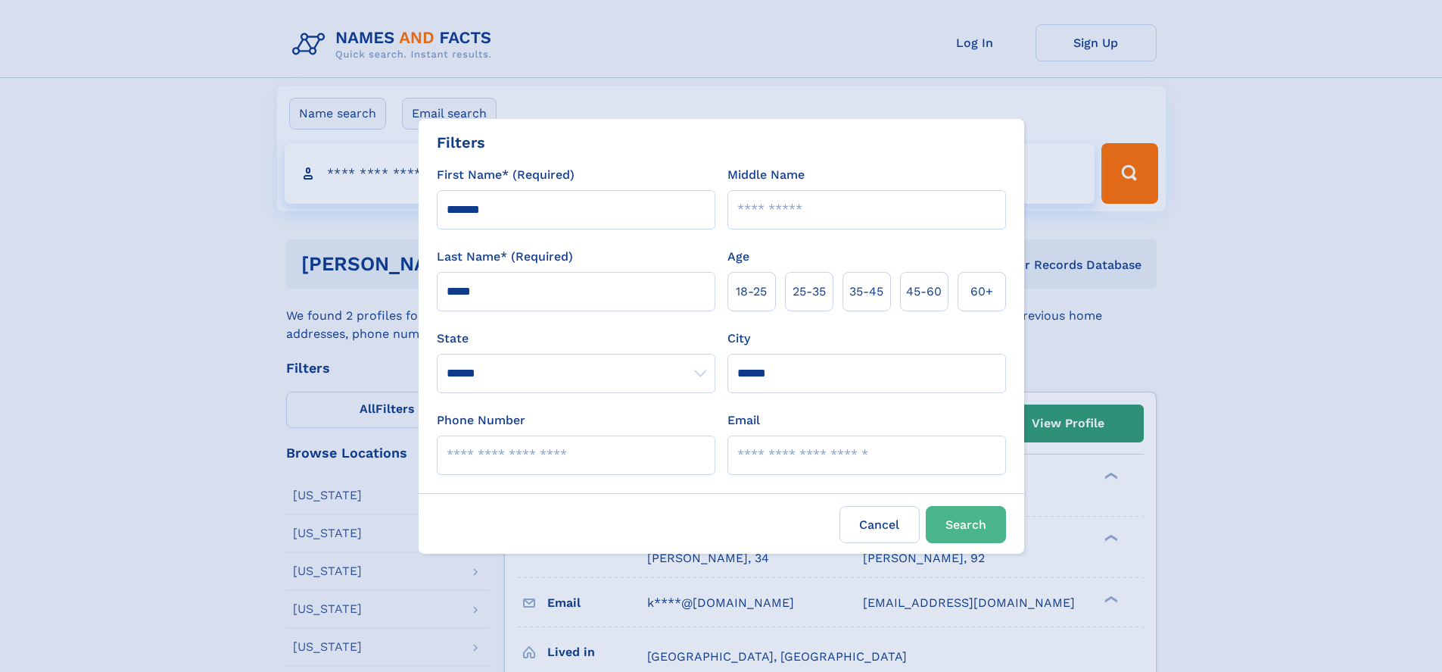  What do you see at coordinates (866, 291) in the screenshot?
I see `span: 35‑45` at bounding box center [866, 291].